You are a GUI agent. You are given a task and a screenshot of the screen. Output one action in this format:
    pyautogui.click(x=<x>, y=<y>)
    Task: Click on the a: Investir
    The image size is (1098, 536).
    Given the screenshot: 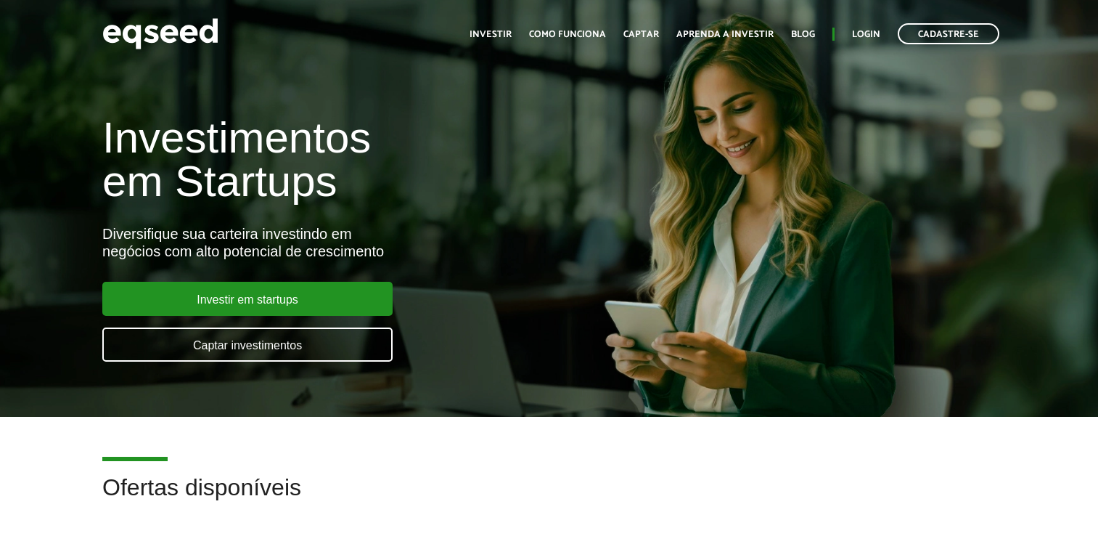 What is the action you would take?
    pyautogui.click(x=491, y=34)
    